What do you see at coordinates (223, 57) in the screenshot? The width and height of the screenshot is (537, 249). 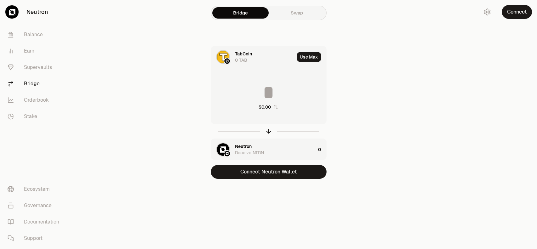 I see `img: TAB Logo` at bounding box center [223, 57].